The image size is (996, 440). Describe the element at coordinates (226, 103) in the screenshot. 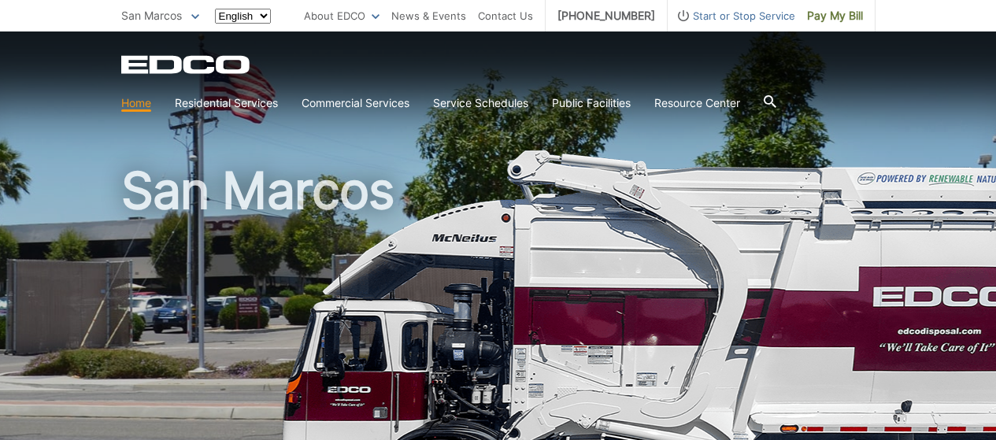

I see `a: Residential Services` at that location.